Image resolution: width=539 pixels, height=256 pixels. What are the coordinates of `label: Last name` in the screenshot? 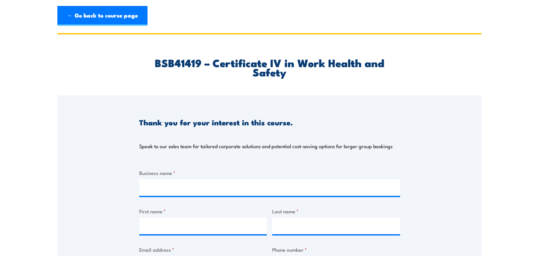 It's located at (336, 211).